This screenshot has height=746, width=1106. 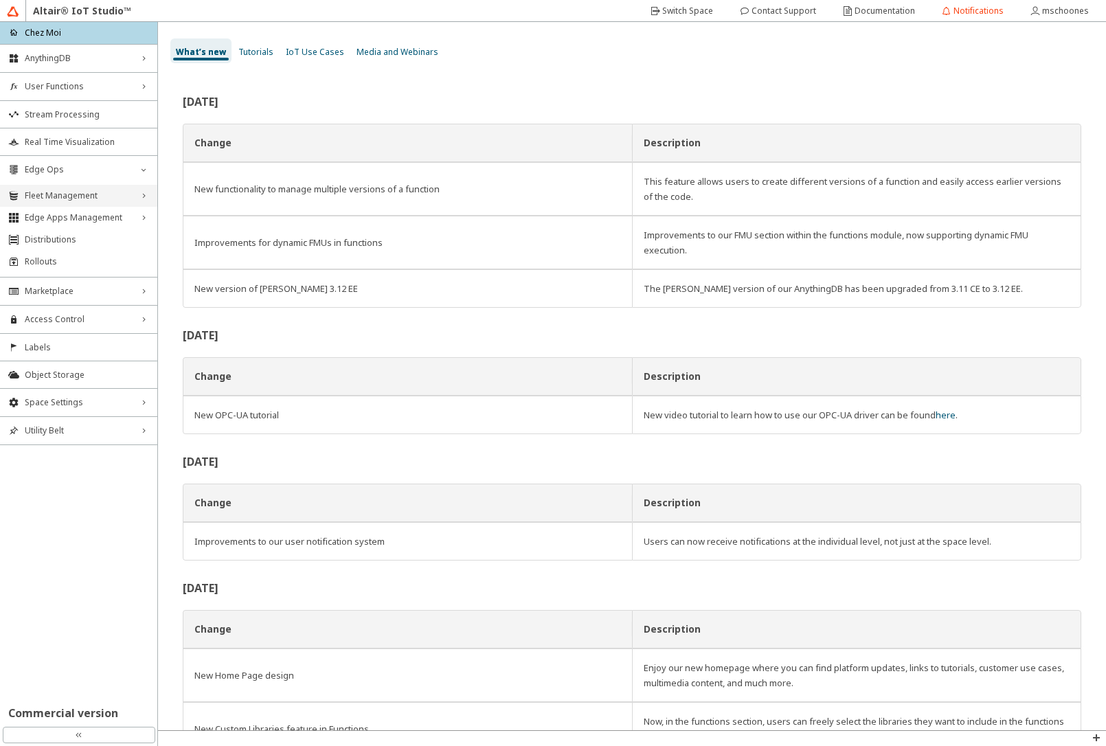 I want to click on div: Improvements to our user notification system, so click(x=407, y=541).